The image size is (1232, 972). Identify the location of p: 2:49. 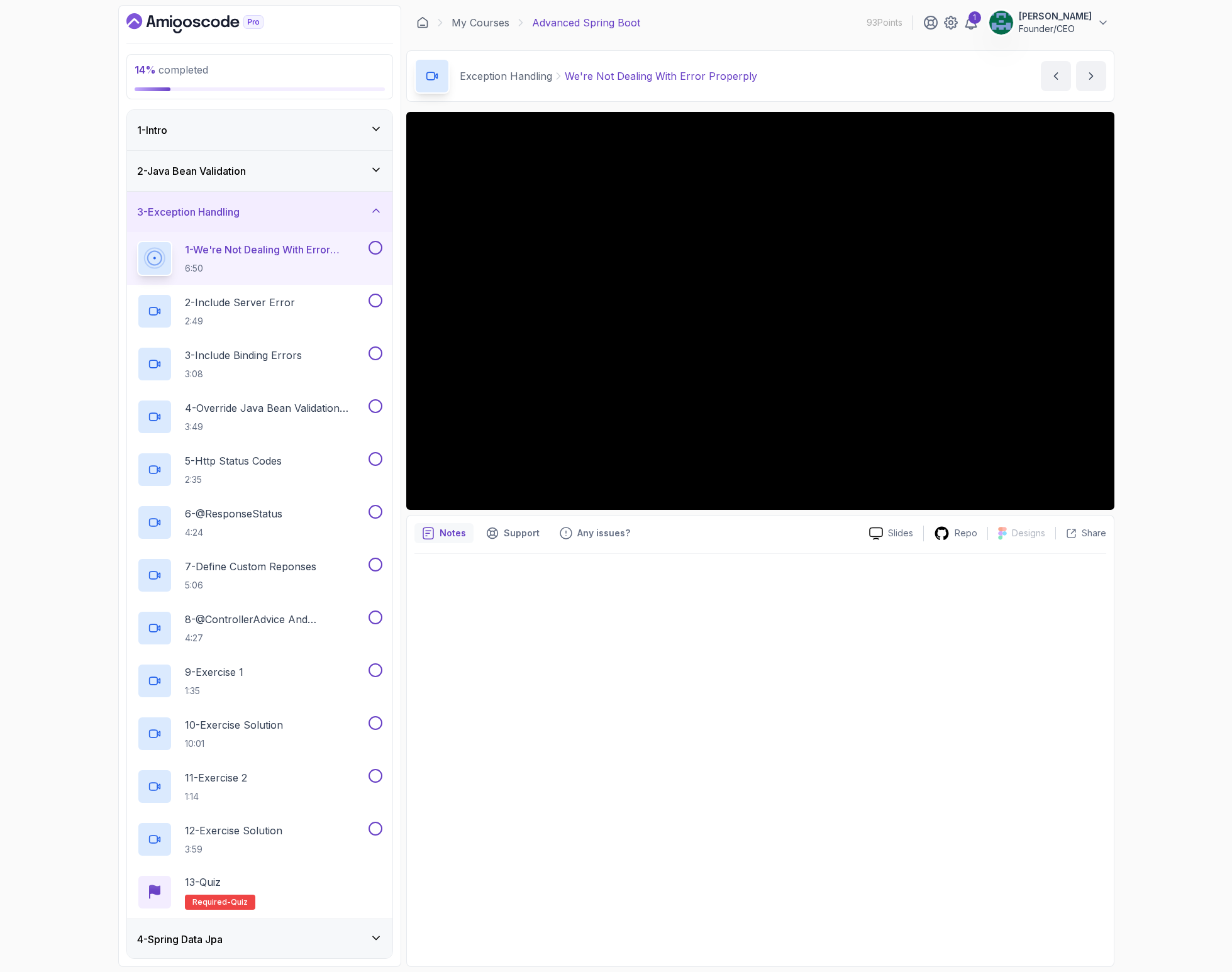
(239, 321).